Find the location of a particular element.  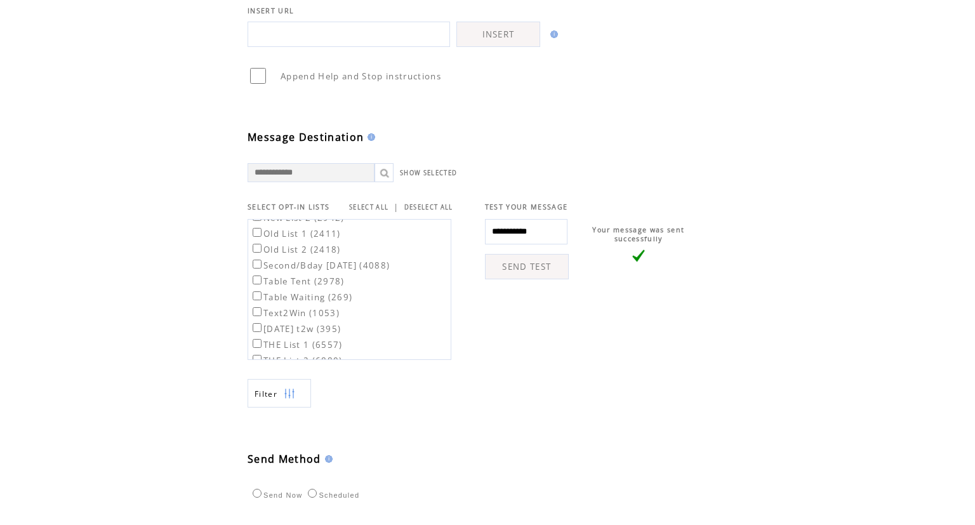

input: Old List 1 (2411) is located at coordinates (257, 232).